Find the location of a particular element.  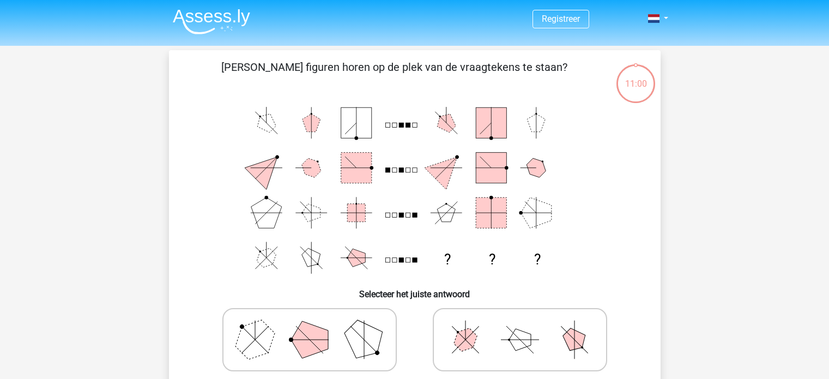

a: Registreer is located at coordinates (561, 19).